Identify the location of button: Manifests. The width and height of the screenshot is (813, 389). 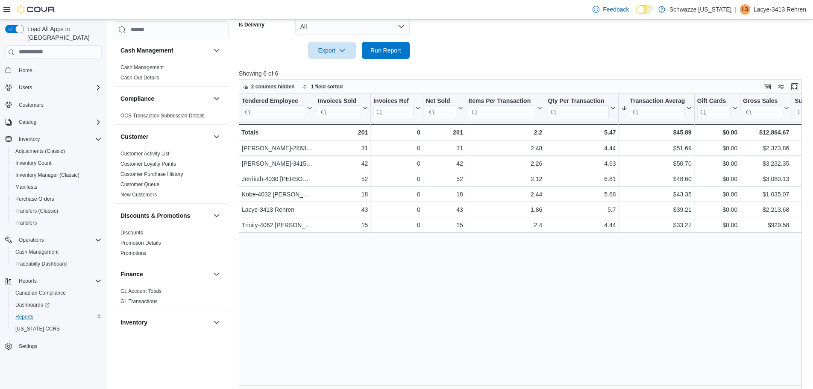
(57, 187).